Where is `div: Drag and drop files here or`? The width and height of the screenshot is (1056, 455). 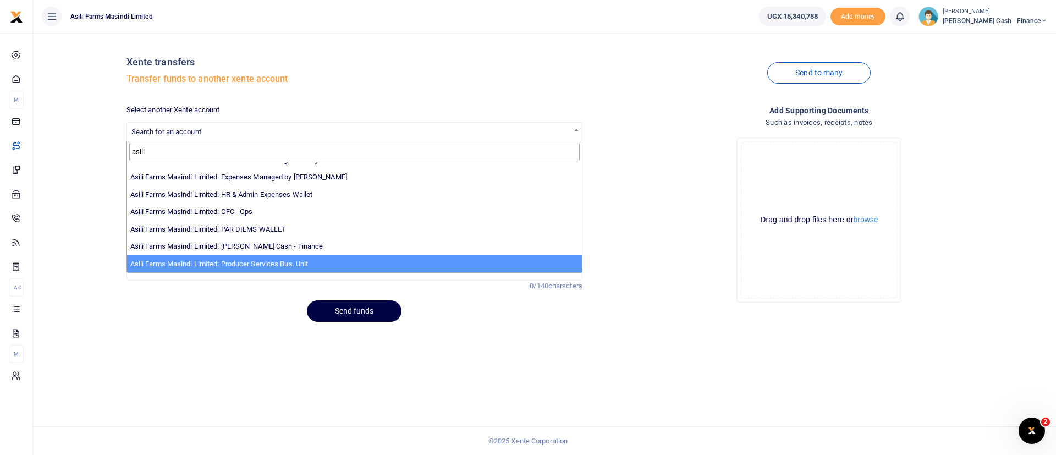
div: Drag and drop files here or is located at coordinates (819, 219).